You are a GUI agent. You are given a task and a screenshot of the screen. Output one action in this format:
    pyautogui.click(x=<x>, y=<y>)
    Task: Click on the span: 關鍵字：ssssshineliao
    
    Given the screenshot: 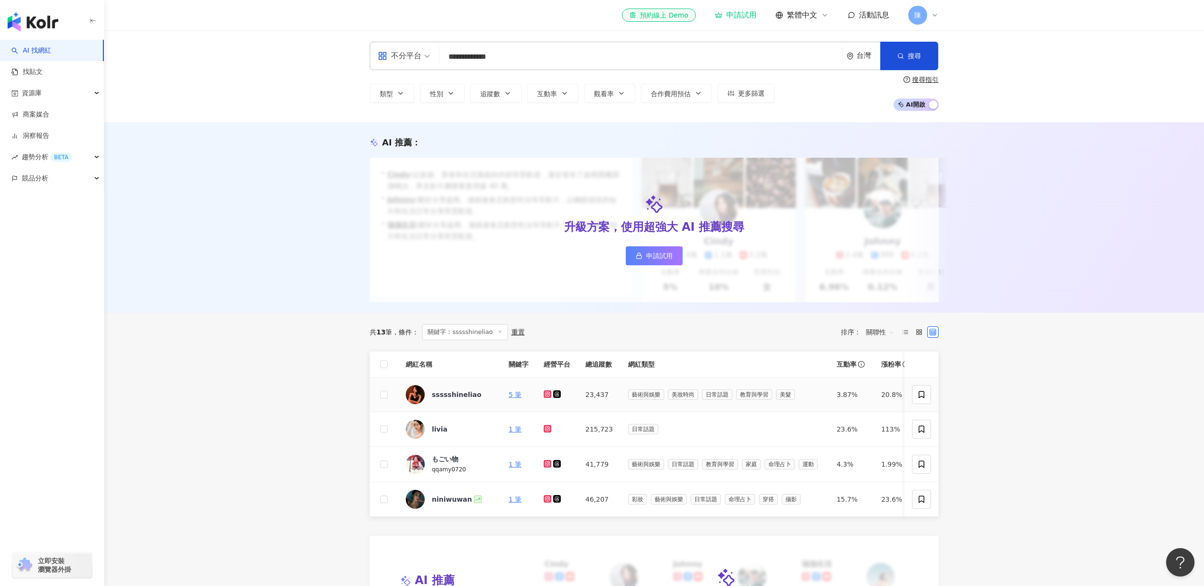 What is the action you would take?
    pyautogui.click(x=465, y=332)
    